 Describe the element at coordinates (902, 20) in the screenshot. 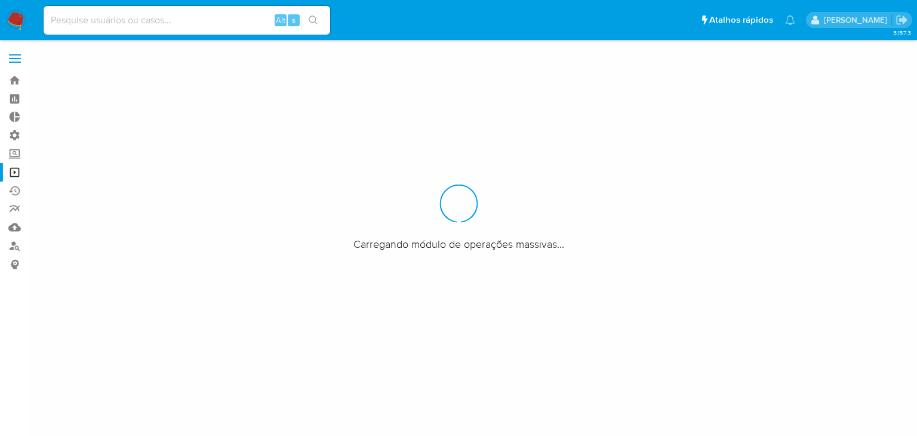

I see `a: Sair` at that location.